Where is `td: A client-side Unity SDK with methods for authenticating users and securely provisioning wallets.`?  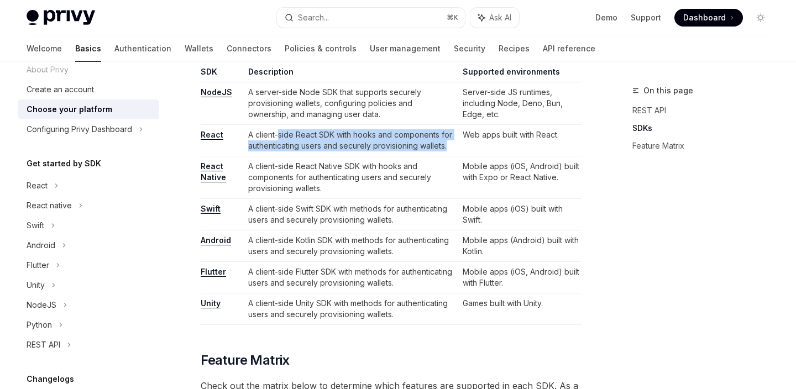
td: A client-side Unity SDK with methods for authenticating users and securely provisioning wallets. is located at coordinates (351, 309).